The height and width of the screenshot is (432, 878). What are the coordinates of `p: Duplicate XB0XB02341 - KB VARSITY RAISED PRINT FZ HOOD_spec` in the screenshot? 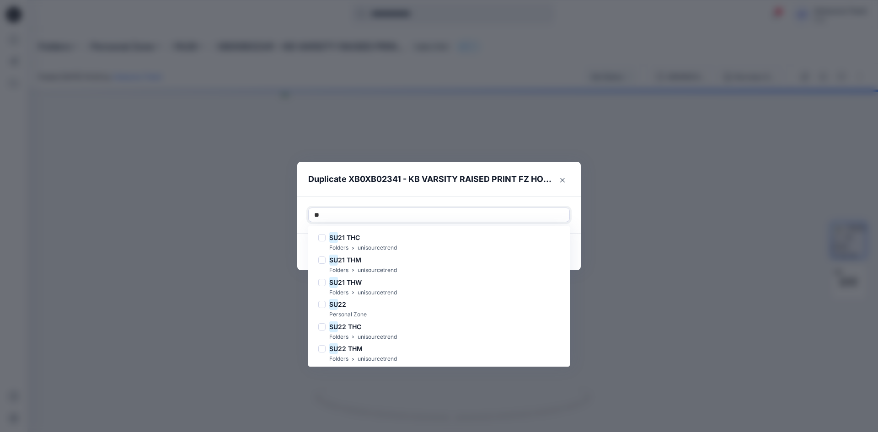 It's located at (430, 179).